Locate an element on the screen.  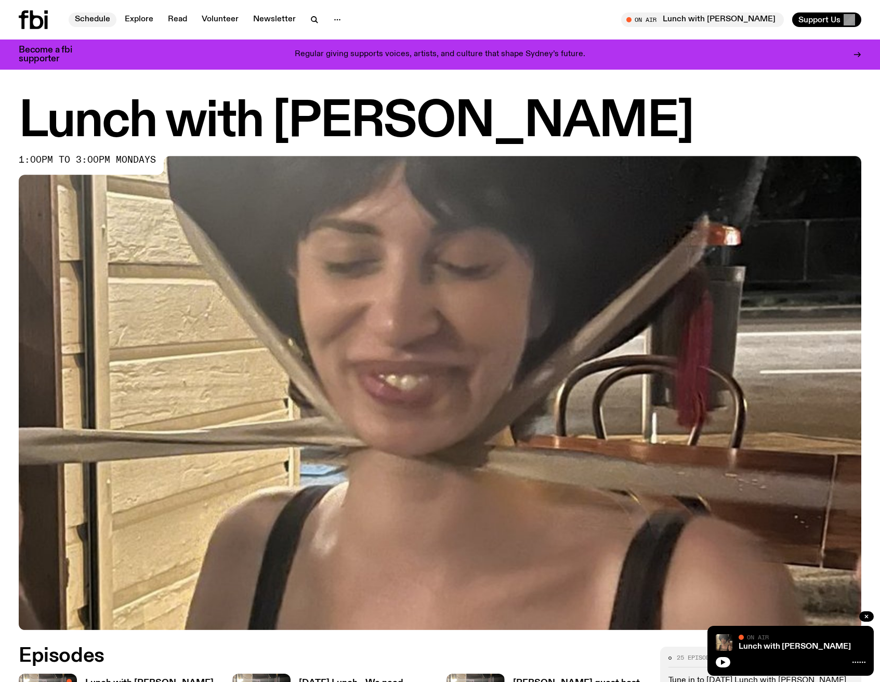
span: On Air is located at coordinates (758, 637).